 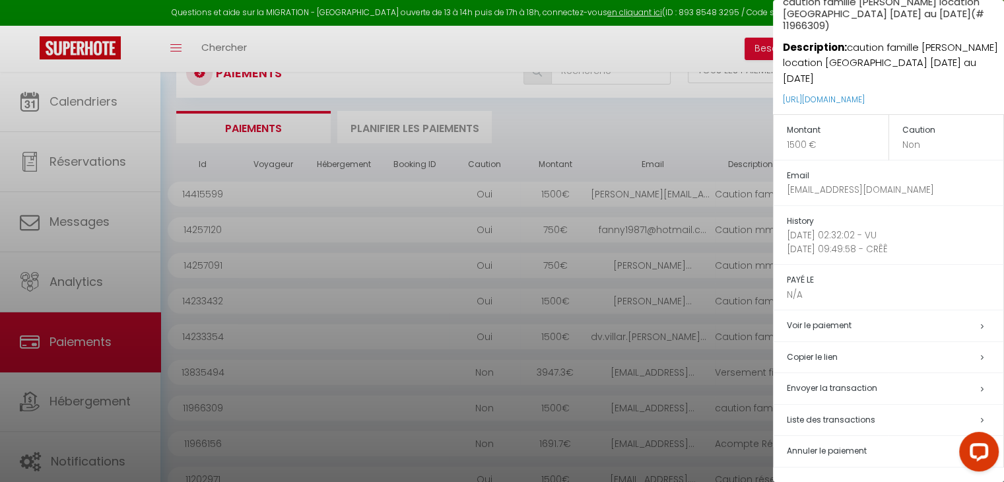 What do you see at coordinates (896, 221) in the screenshot?
I see `h5: History` at bounding box center [896, 221].